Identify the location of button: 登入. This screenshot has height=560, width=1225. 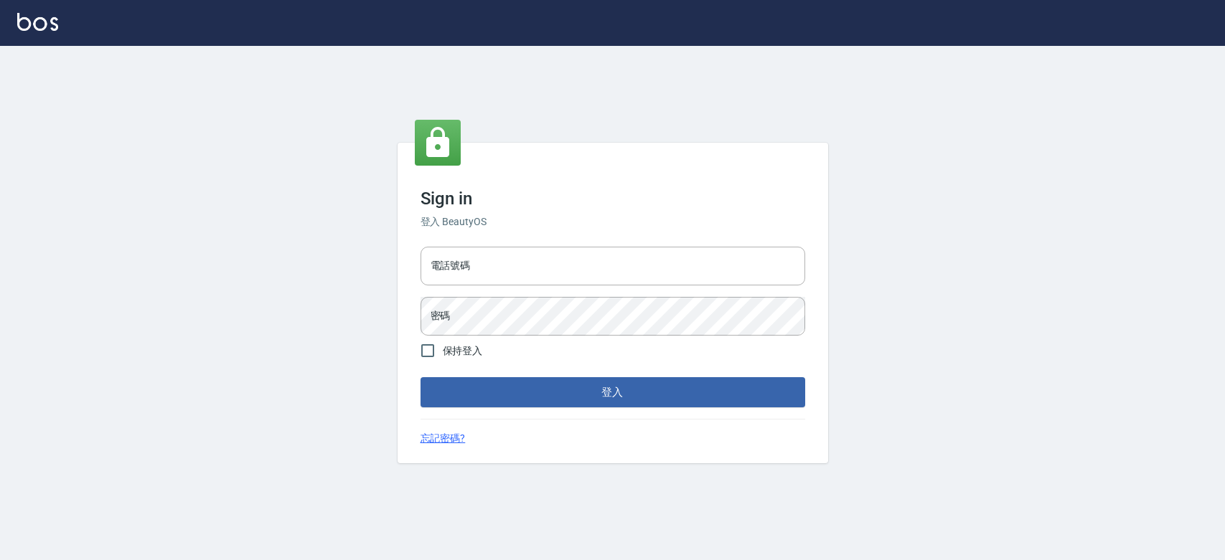
(613, 392).